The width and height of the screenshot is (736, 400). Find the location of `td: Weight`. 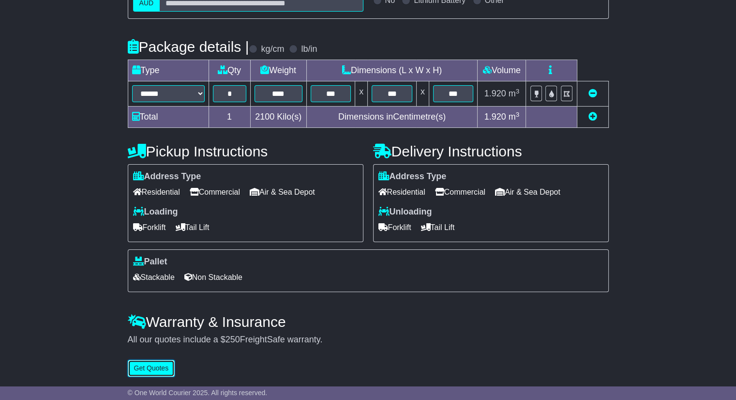

td: Weight is located at coordinates (278, 71).